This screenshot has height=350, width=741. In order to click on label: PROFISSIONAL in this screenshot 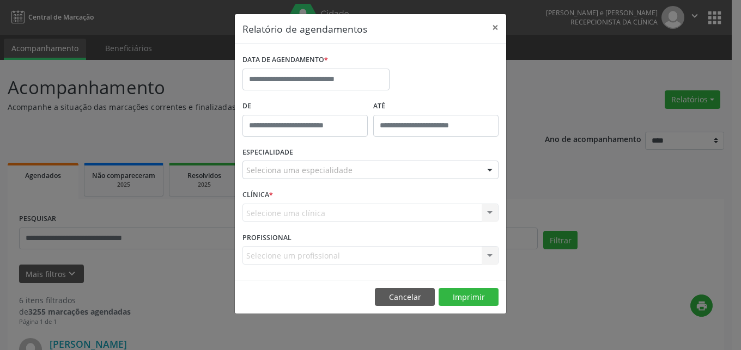, I will do `click(267, 238)`.